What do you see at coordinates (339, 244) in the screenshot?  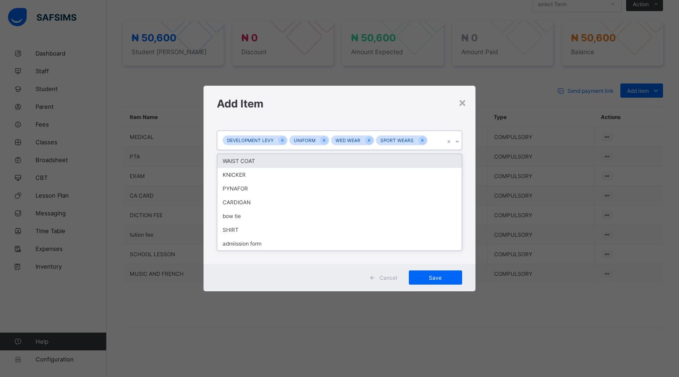 I see `div: admiission form` at bounding box center [339, 244].